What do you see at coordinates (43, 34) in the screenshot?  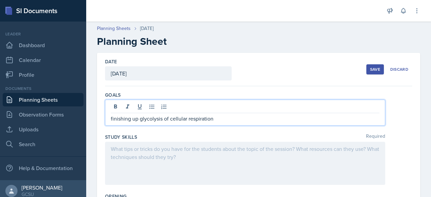 I see `div: Leader` at bounding box center [43, 34].